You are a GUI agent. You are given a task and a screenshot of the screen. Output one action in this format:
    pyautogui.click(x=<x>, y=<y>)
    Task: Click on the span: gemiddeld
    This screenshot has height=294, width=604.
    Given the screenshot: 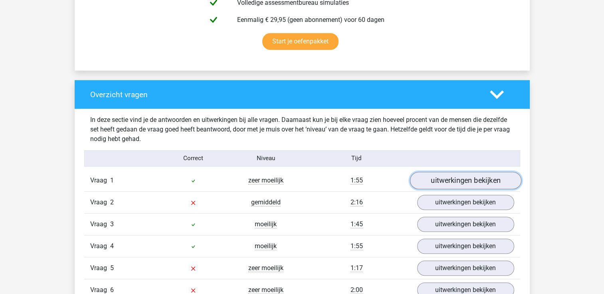 What is the action you would take?
    pyautogui.click(x=266, y=203)
    